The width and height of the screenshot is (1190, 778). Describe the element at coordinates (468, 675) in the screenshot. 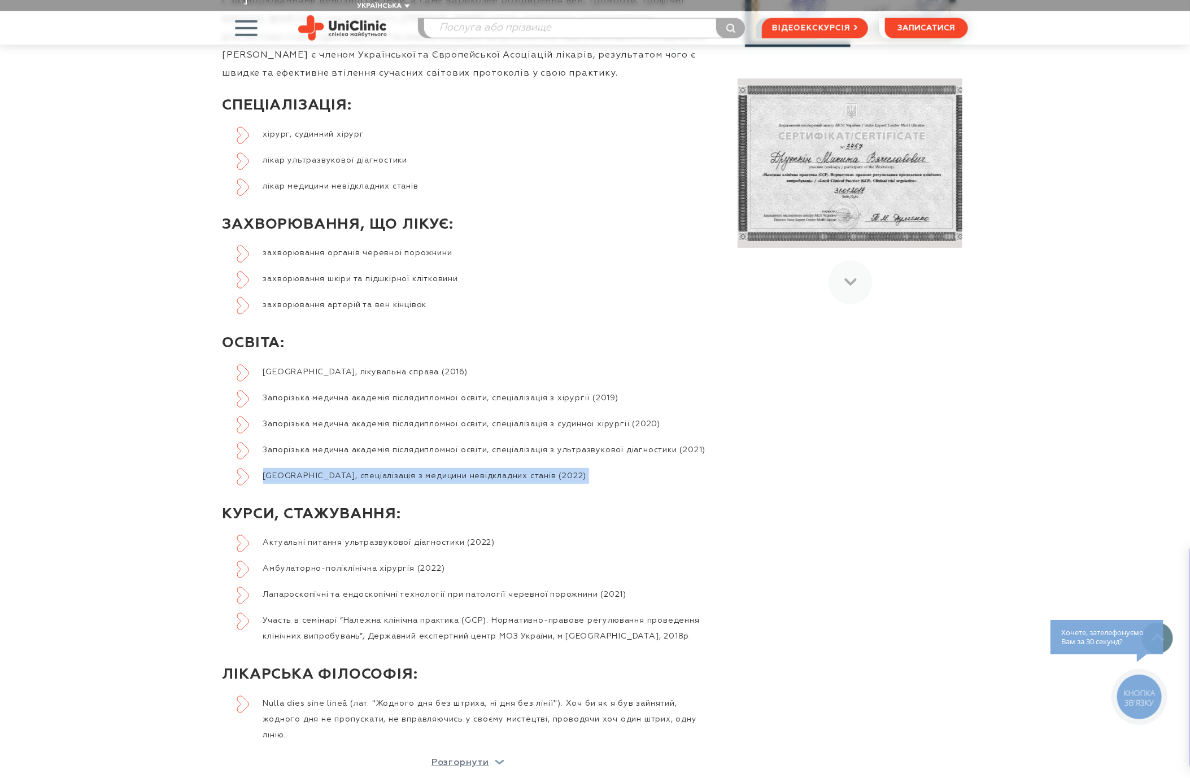

I see `h3: Лікарська філософія:` at that location.